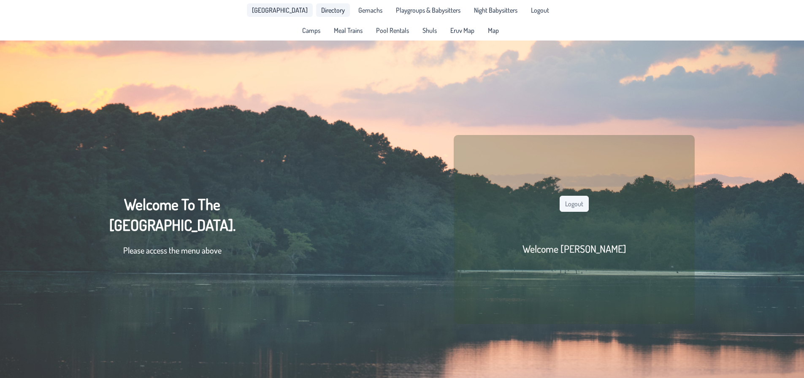 This screenshot has width=804, height=378. Describe the element at coordinates (311, 30) in the screenshot. I see `span: Camps` at that location.